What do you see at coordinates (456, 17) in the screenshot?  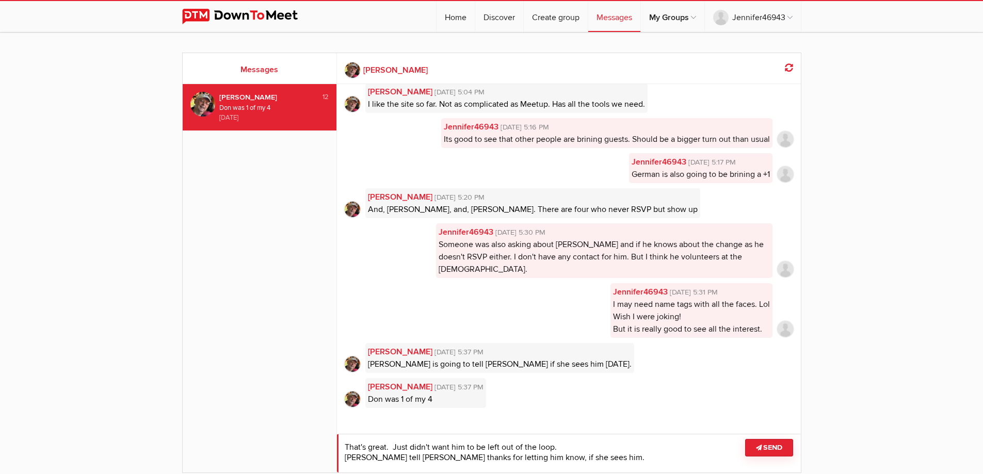 I see `a: Home` at bounding box center [456, 17].